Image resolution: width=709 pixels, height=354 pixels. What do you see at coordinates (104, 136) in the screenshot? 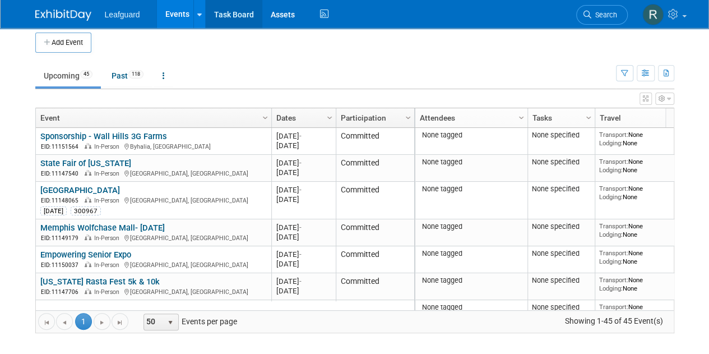
I see `a: Sponsorship - Wall Hills 3G Farms` at bounding box center [104, 136].